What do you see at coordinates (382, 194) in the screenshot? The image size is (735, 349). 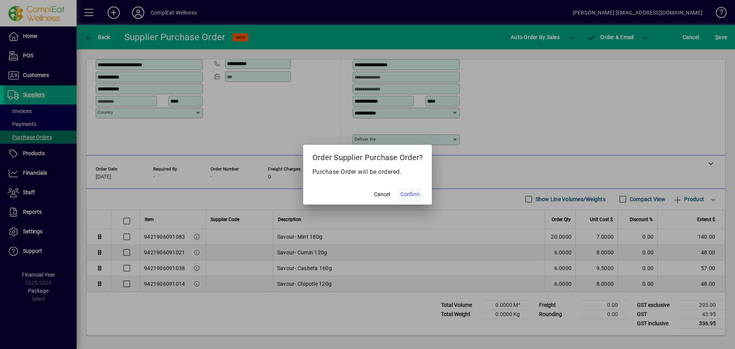 I see `button: Cancel` at bounding box center [382, 194].